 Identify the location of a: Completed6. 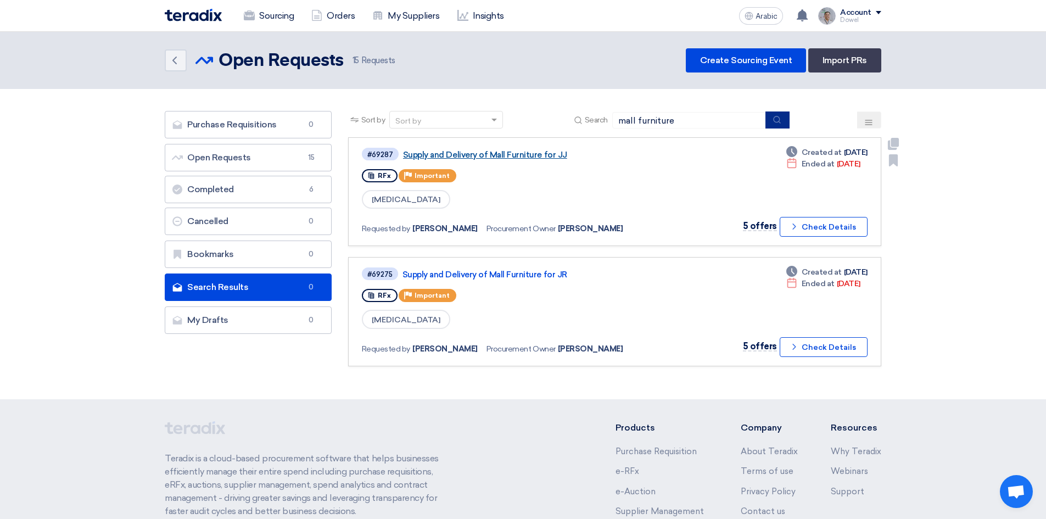
(248, 189).